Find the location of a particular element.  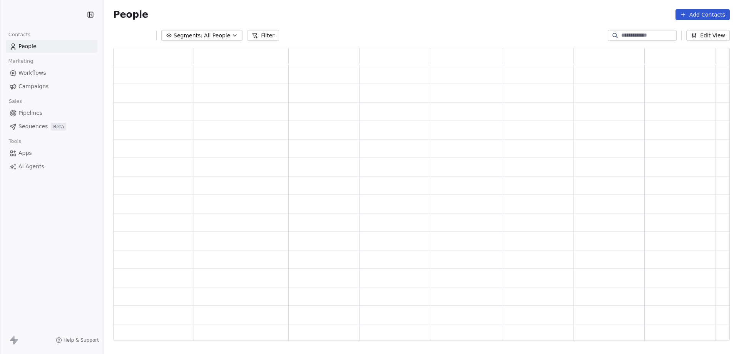

button: Add Contacts is located at coordinates (703, 15).